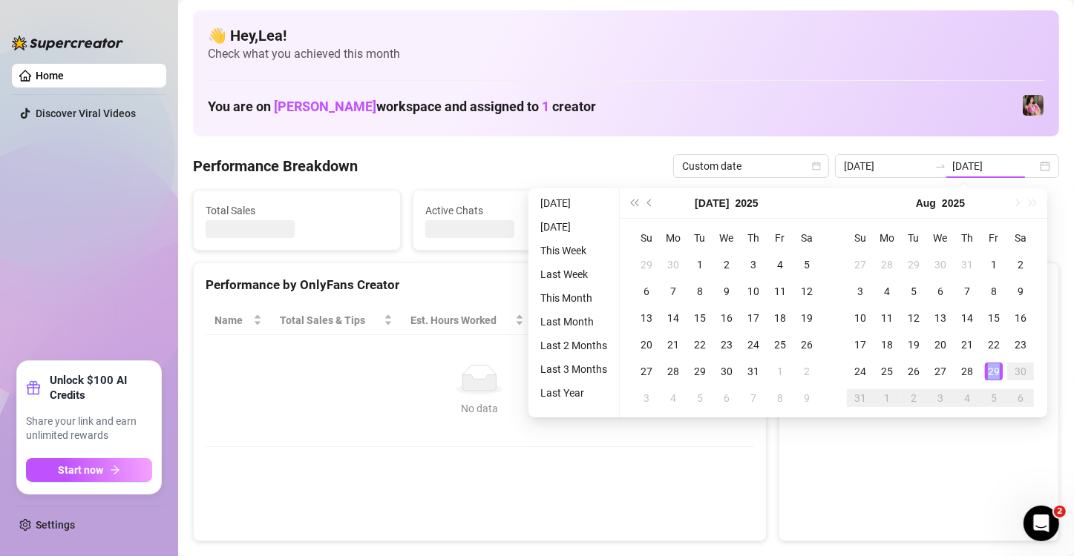  What do you see at coordinates (115, 470) in the screenshot?
I see `span: arrow-right` at bounding box center [115, 470].